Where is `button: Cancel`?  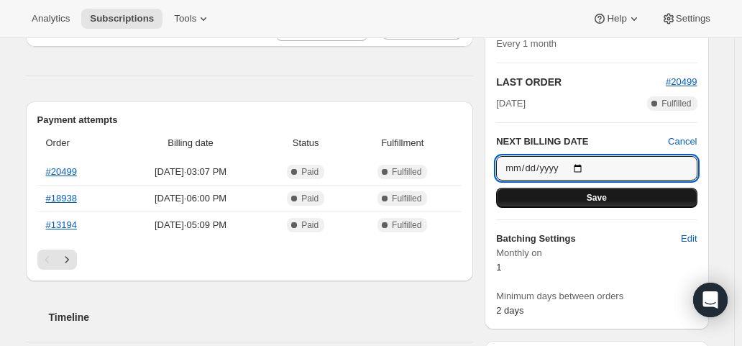 button: Cancel is located at coordinates (682, 142).